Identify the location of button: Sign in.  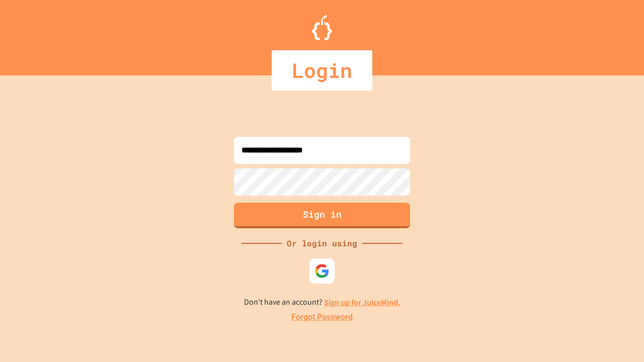
(322, 215).